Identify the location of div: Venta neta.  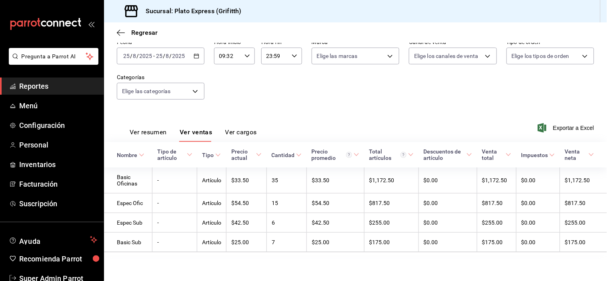
(576, 155).